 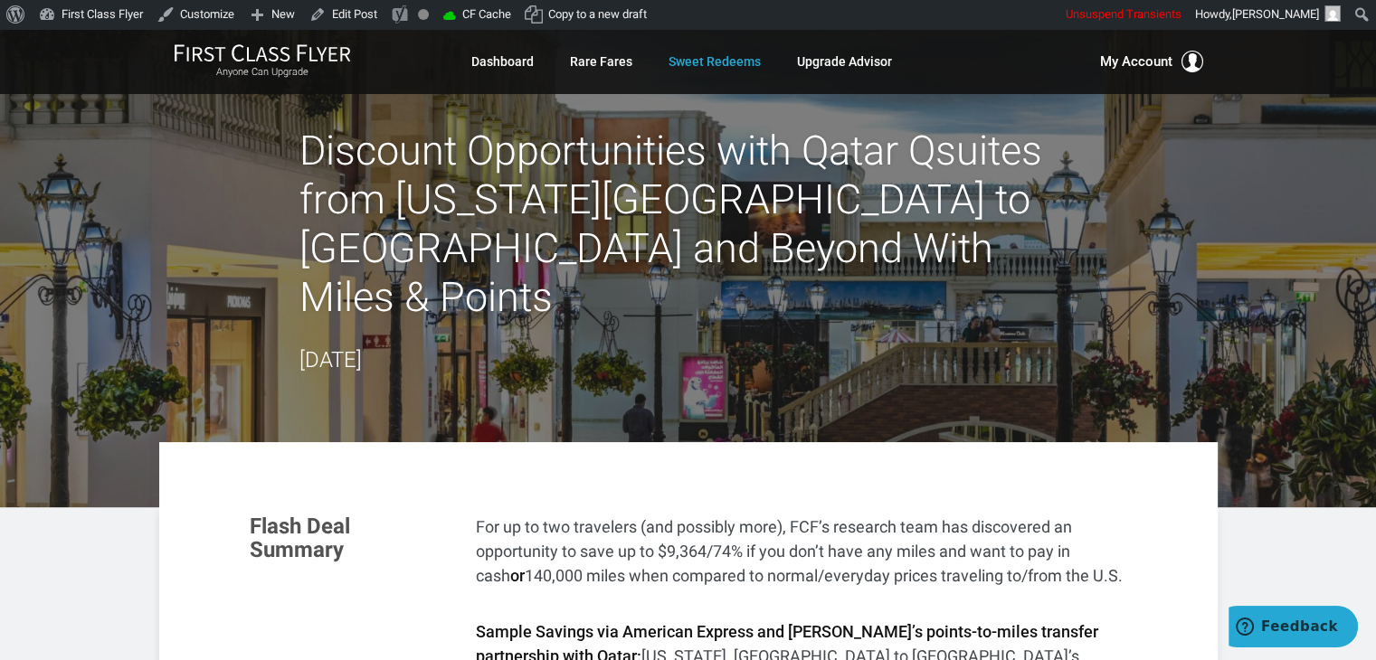 I want to click on a: Rare Fares, so click(x=601, y=62).